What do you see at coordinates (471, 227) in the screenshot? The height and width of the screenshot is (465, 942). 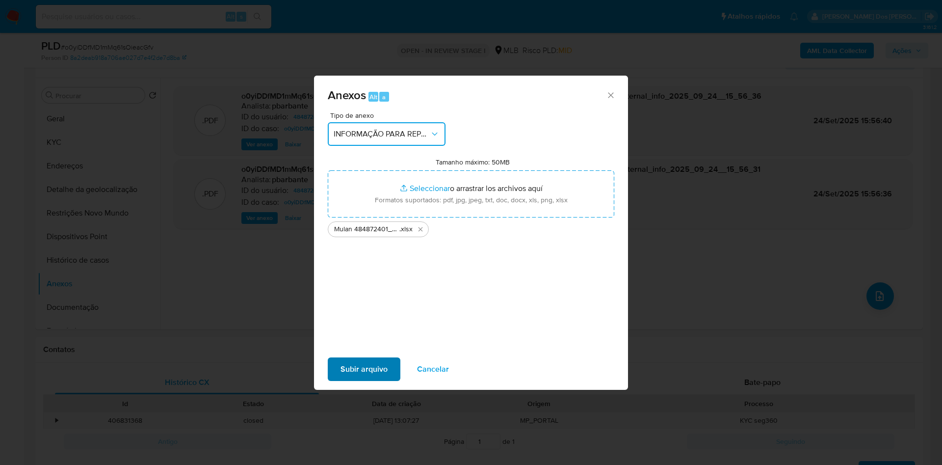 I see `ul: Archivos seleccionados` at bounding box center [471, 227].